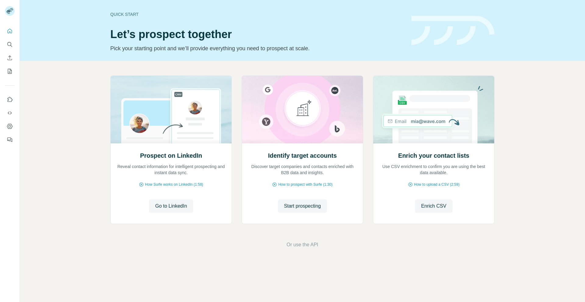 Image resolution: width=585 pixels, height=302 pixels. What do you see at coordinates (10, 45) in the screenshot?
I see `button: Search` at bounding box center [10, 45].